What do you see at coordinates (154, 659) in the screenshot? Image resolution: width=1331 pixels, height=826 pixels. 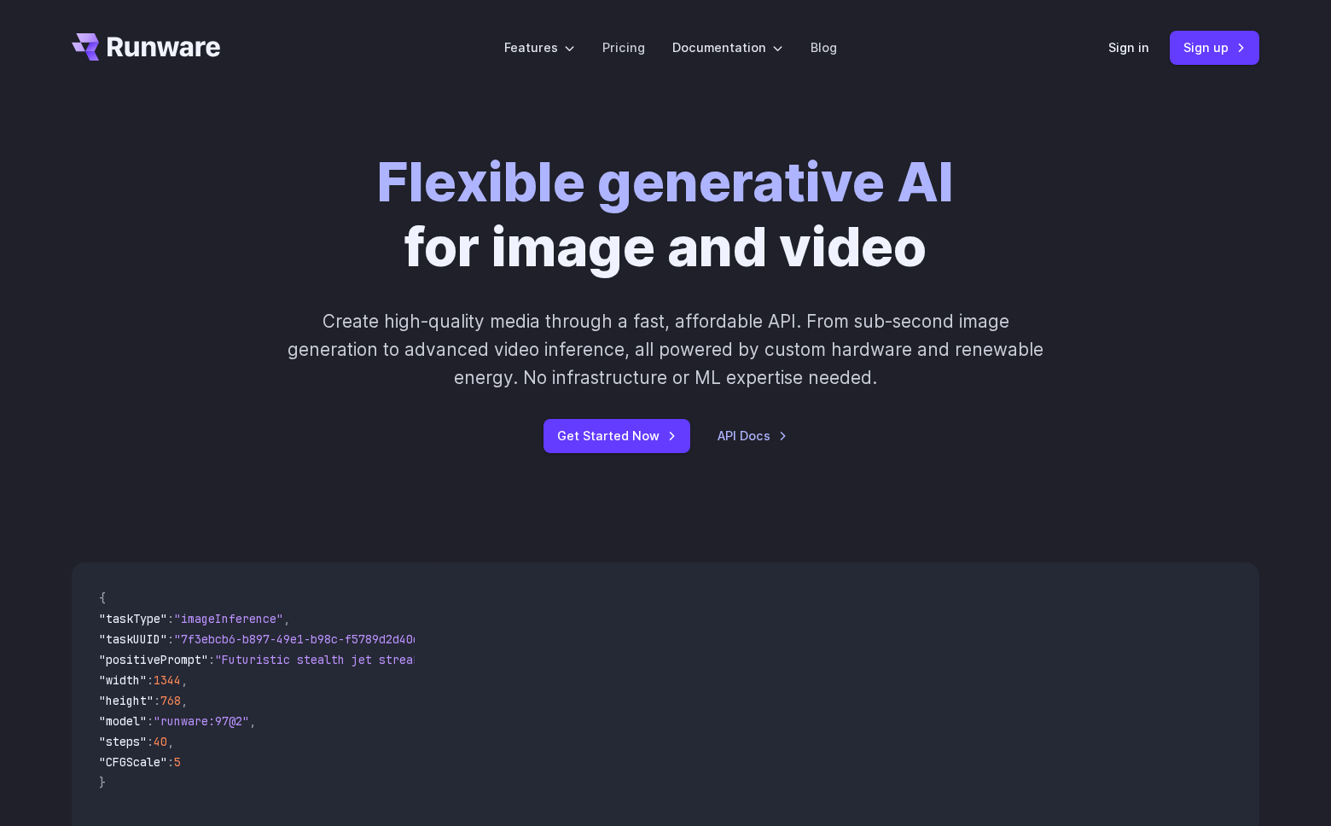 I see `span: "positivePrompt"` at bounding box center [154, 659].